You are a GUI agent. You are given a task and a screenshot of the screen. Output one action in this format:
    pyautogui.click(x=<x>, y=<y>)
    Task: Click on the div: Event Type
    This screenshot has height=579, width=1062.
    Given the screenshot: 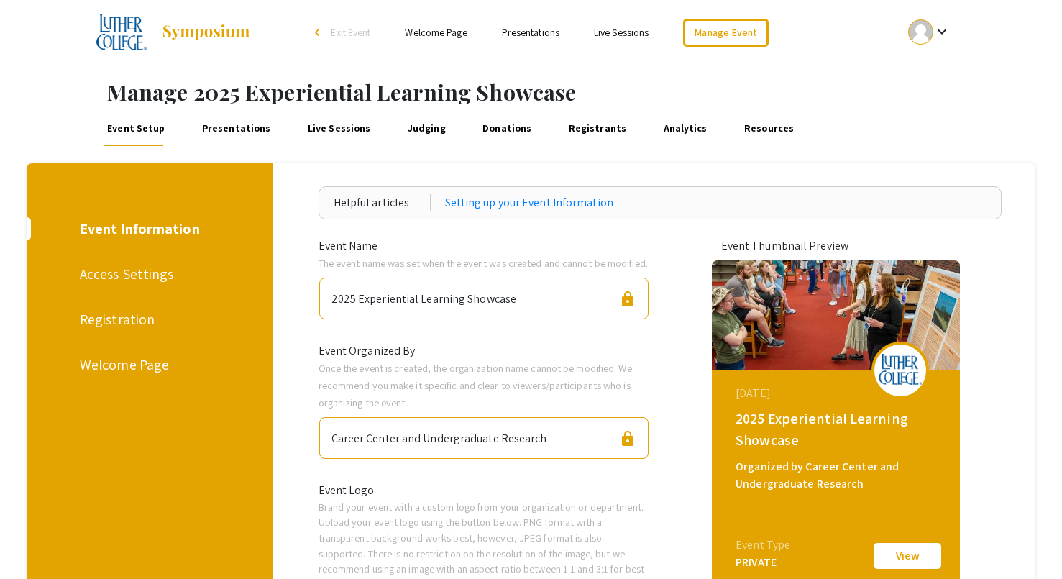 What is the action you would take?
    pyautogui.click(x=763, y=545)
    